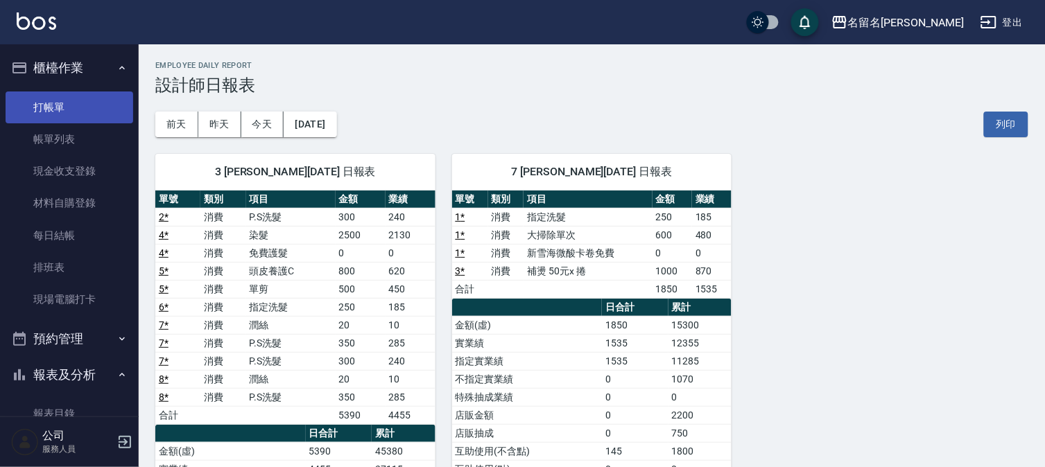  What do you see at coordinates (78, 436) in the screenshot?
I see `h5: 公司` at bounding box center [78, 436].